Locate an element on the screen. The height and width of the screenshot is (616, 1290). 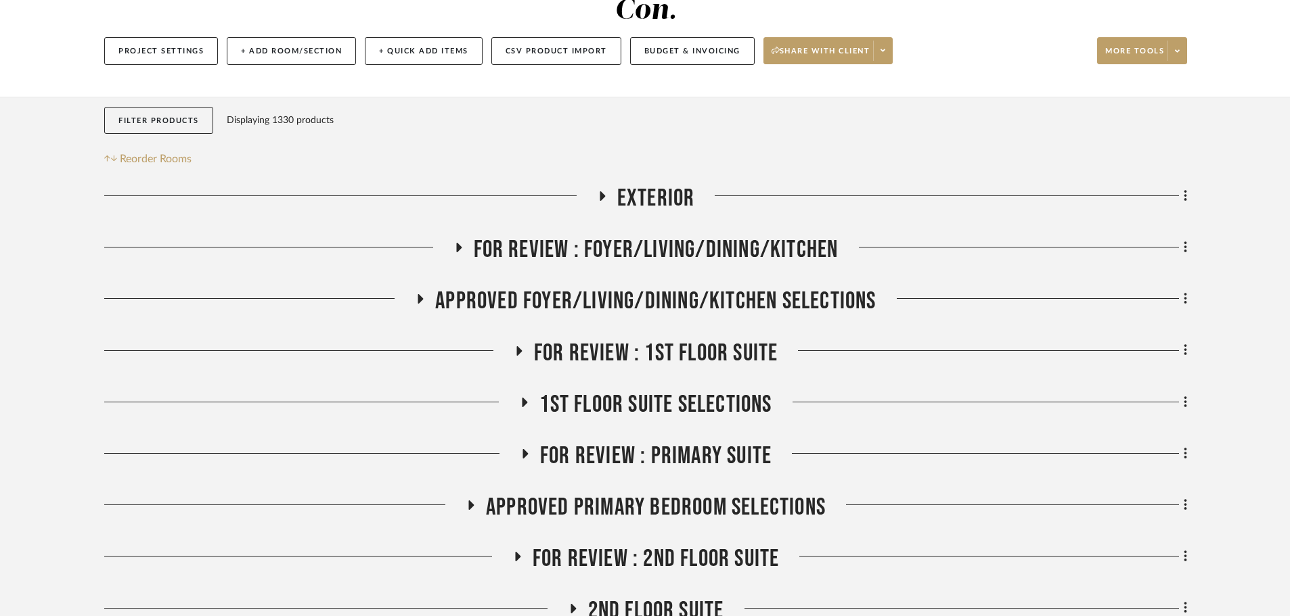
button: CSV Product Import is located at coordinates (556, 51).